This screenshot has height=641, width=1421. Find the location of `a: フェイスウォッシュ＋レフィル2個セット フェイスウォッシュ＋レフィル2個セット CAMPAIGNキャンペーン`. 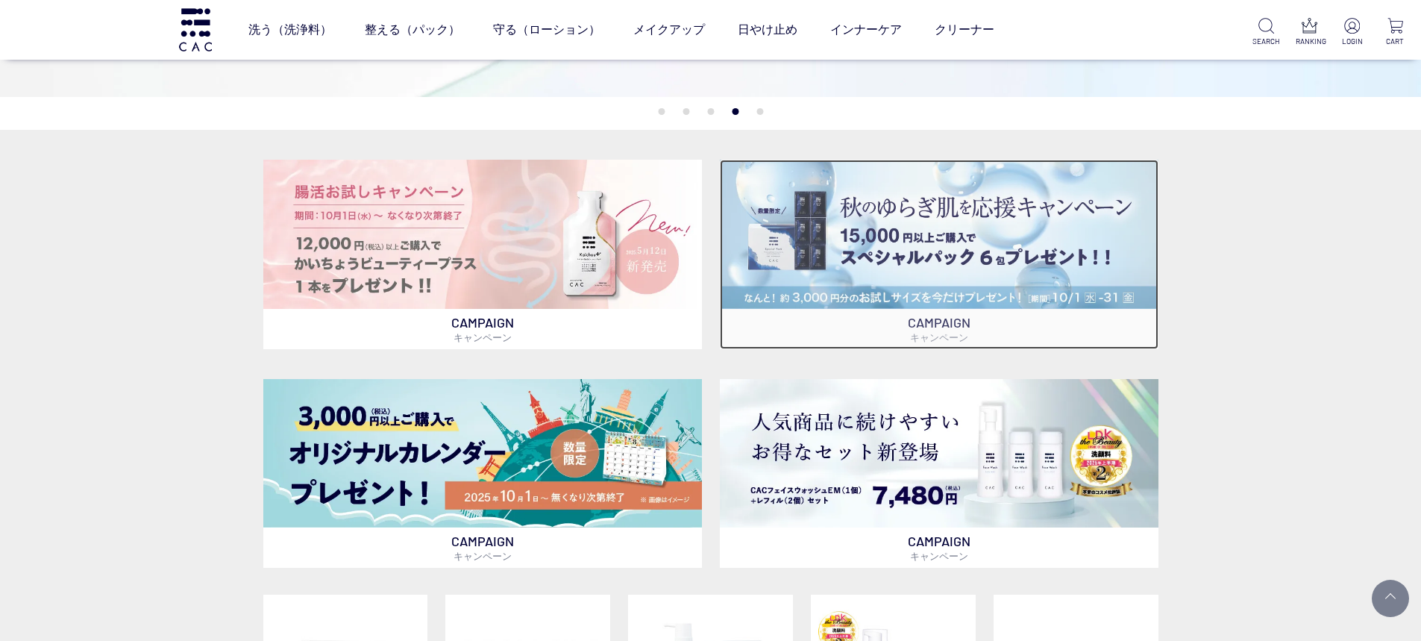

a: フェイスウォッシュ＋レフィル2個セット フェイスウォッシュ＋レフィル2個セット CAMPAIGNキャンペーン is located at coordinates (939, 473).